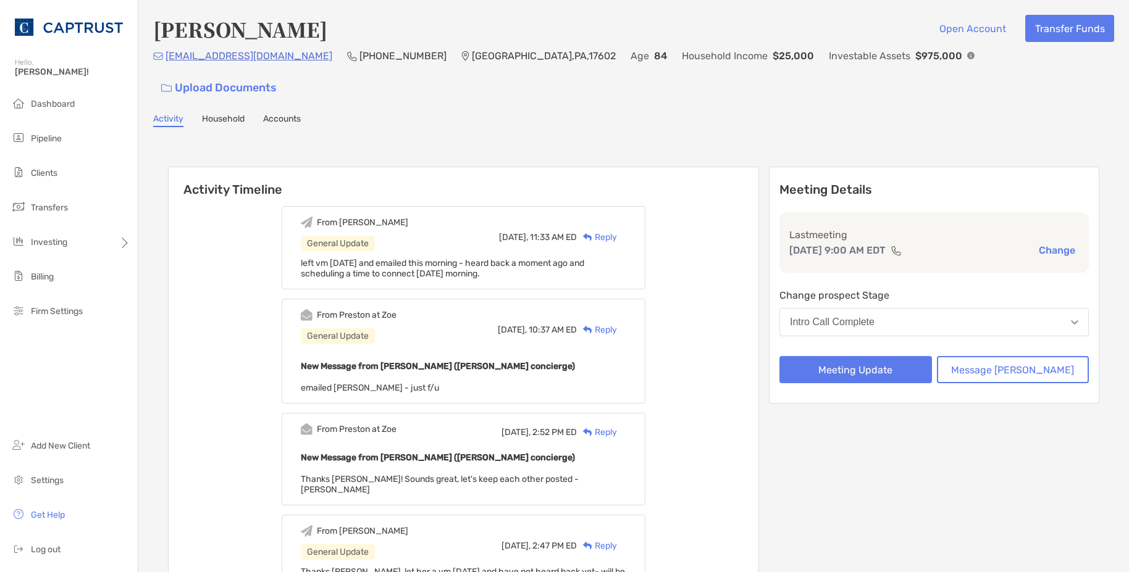 This screenshot has width=1129, height=572. Describe the element at coordinates (465, 56) in the screenshot. I see `img: Location Icon` at that location.